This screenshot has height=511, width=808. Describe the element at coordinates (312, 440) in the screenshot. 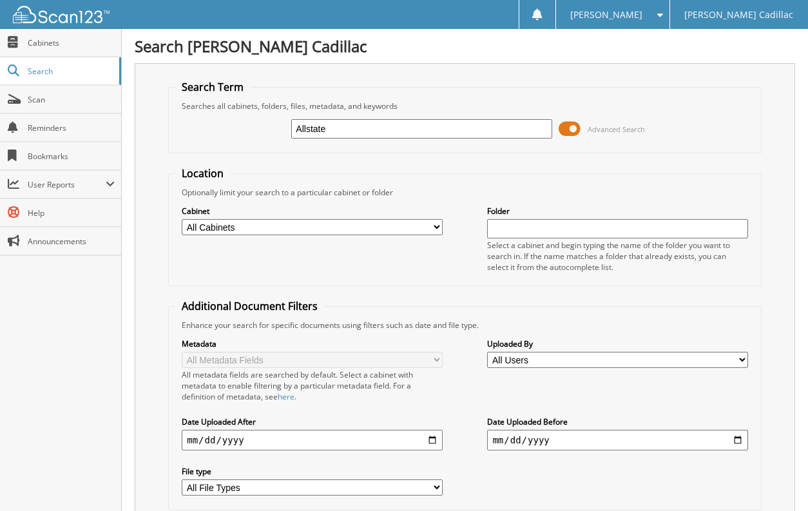

I see `input: start` at that location.